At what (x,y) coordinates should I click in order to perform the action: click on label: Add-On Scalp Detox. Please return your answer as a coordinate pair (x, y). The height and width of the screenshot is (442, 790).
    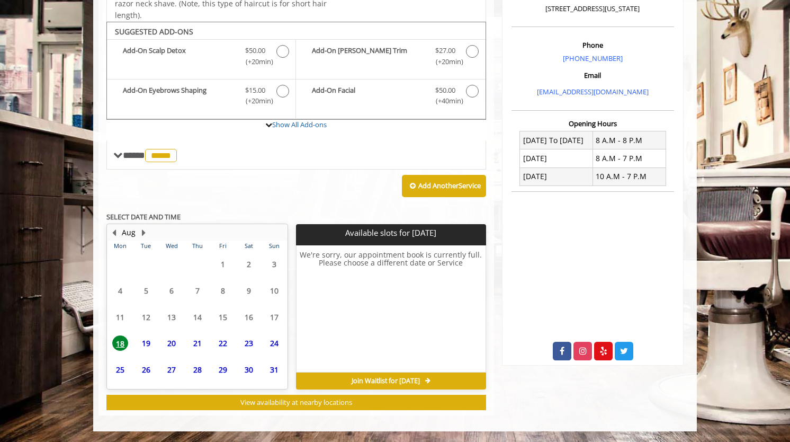
    Looking at the image, I should click on (201, 57).